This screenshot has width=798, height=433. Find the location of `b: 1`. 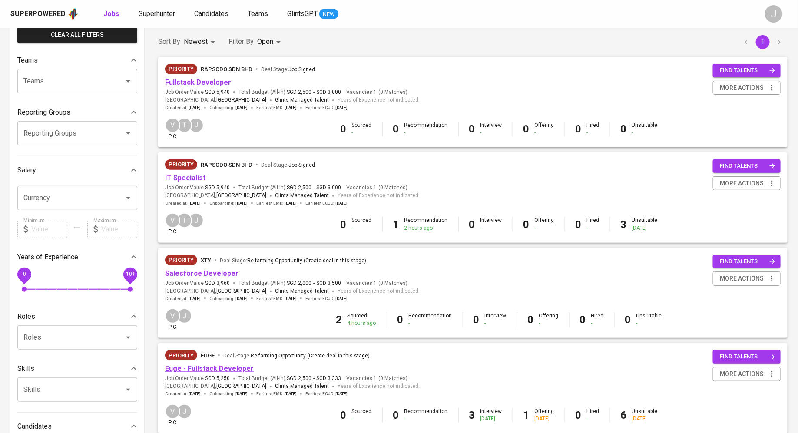

b: 1 is located at coordinates (526, 415).